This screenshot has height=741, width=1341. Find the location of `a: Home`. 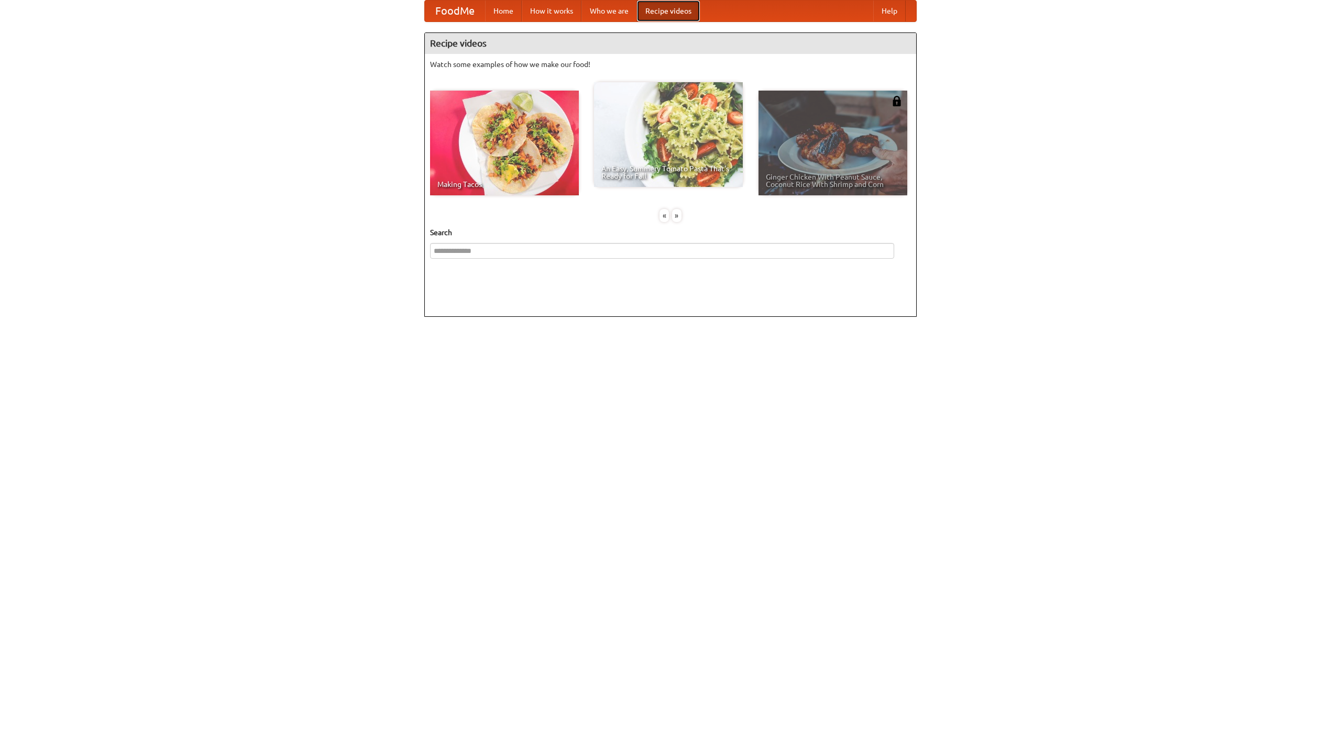

a: Home is located at coordinates (503, 11).